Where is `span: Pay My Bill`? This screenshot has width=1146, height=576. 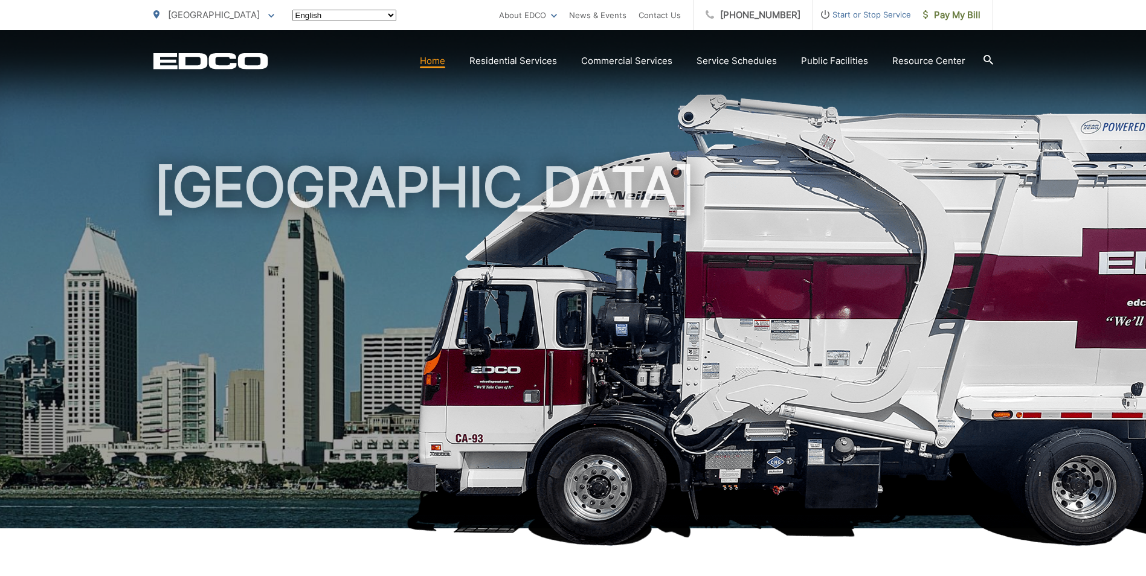
span: Pay My Bill is located at coordinates (952, 15).